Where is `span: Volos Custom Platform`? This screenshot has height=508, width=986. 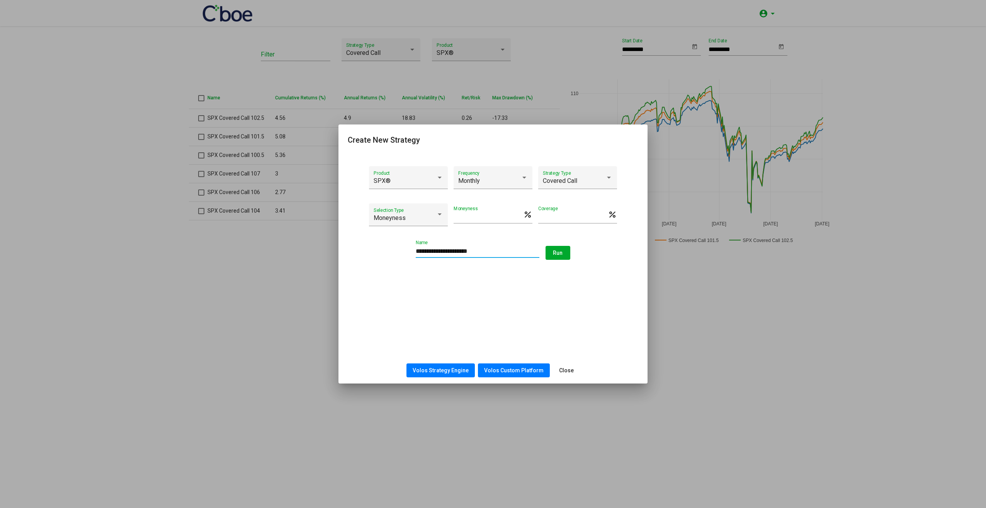
span: Volos Custom Platform is located at coordinates (514, 370).